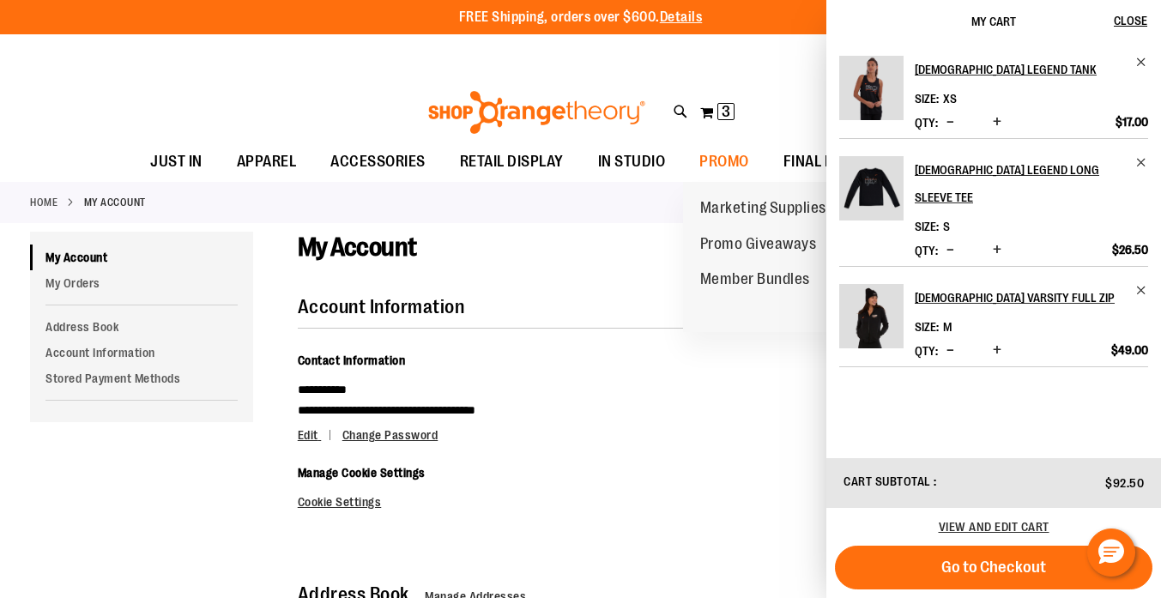 The width and height of the screenshot is (1161, 598). Describe the element at coordinates (994, 527) in the screenshot. I see `span: View and edit cart` at that location.